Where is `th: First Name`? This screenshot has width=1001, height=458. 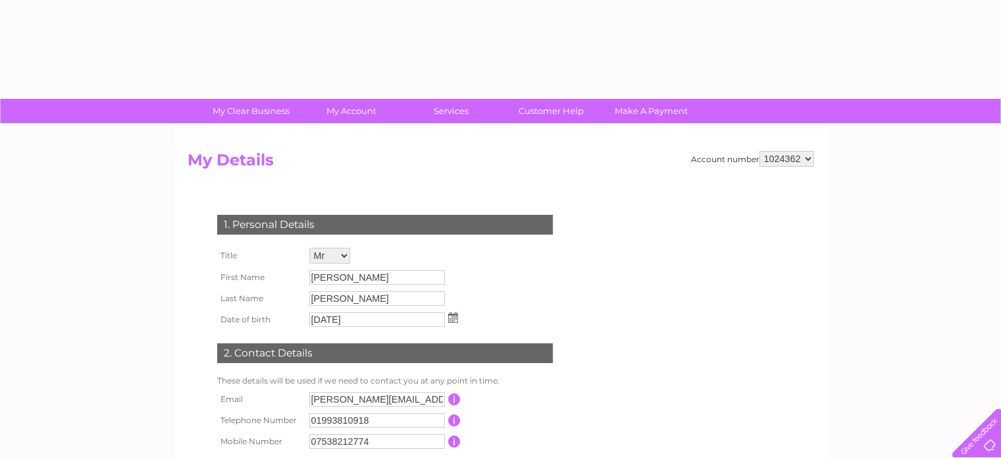
th: First Name is located at coordinates (260, 277).